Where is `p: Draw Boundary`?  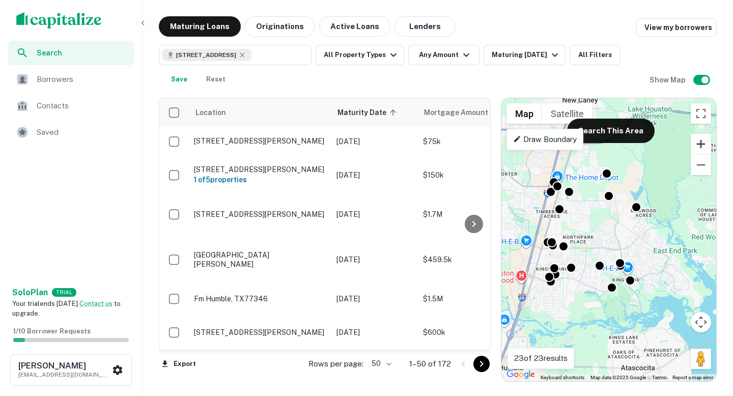
p: Draw Boundary is located at coordinates (545, 139).